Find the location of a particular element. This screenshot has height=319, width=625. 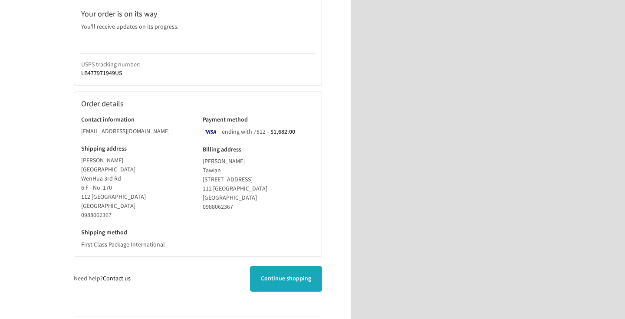

h3: Shipping method is located at coordinates (137, 233).